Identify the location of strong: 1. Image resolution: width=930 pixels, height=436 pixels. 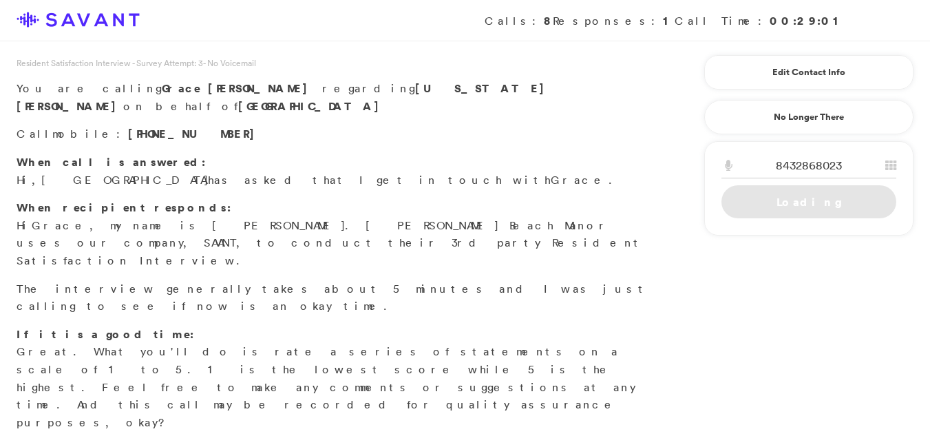
(668, 21).